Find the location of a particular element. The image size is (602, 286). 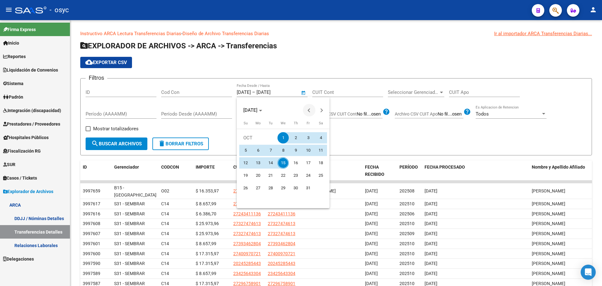

span: 21 is located at coordinates (271, 175).